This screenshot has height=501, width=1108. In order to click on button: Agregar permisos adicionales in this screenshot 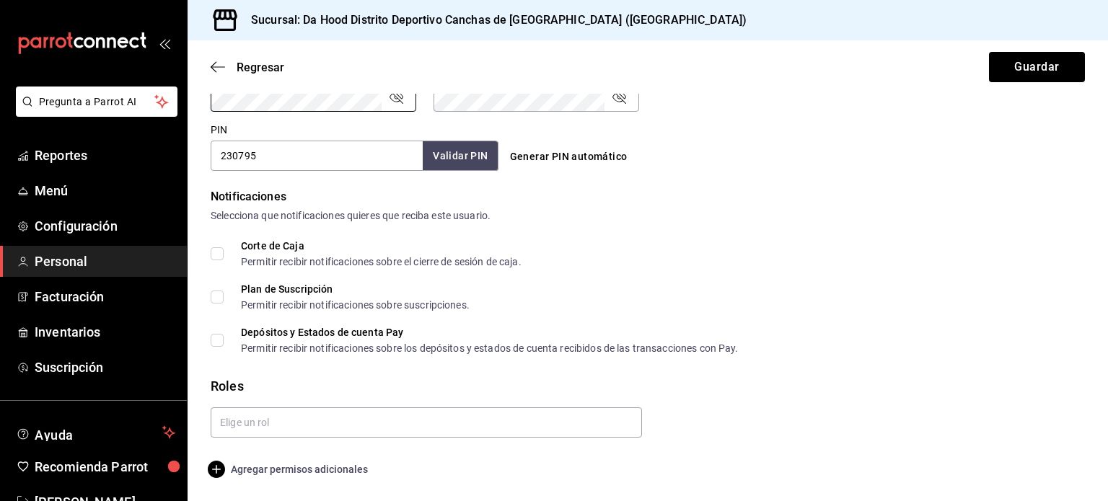, I will do `click(289, 470)`.